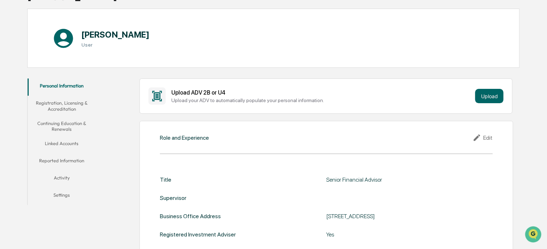 This screenshot has height=249, width=547. What do you see at coordinates (62, 126) in the screenshot?
I see `button: Continuing Education & Renewals` at bounding box center [62, 126].